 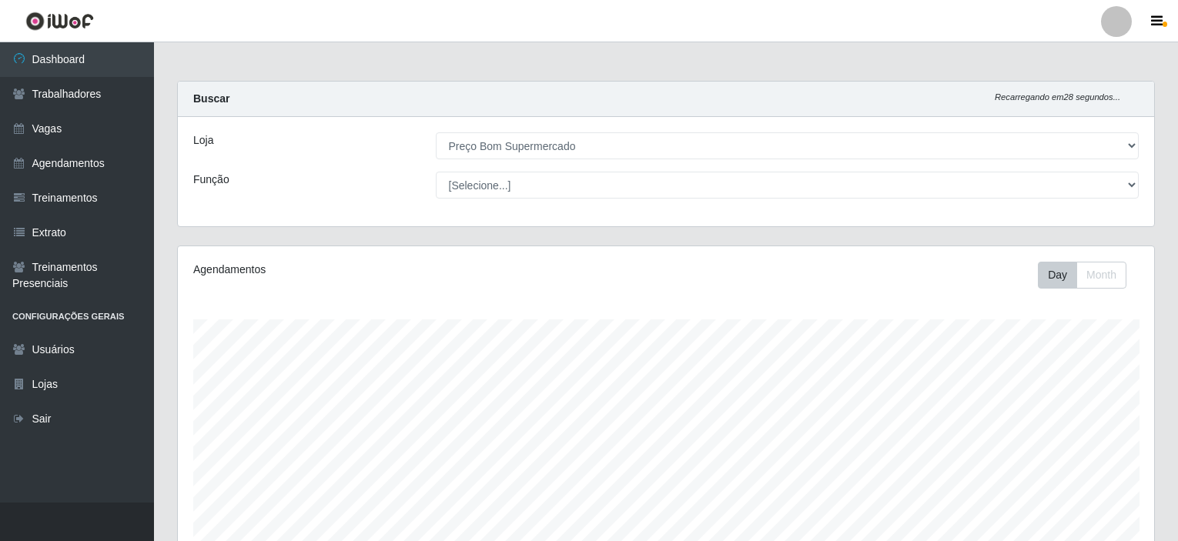 What do you see at coordinates (383, 270) in the screenshot?
I see `div: Agendamentos` at bounding box center [383, 270].